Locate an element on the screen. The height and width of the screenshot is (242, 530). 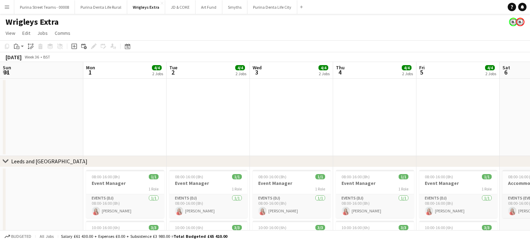
span: Week 36 is located at coordinates (32, 57).